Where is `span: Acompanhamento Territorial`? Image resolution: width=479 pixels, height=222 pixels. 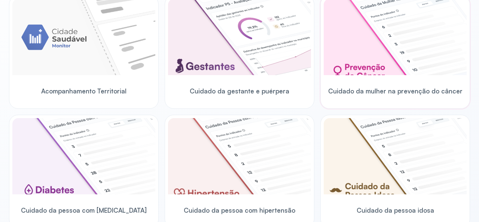 span: Acompanhamento Territorial is located at coordinates (84, 91).